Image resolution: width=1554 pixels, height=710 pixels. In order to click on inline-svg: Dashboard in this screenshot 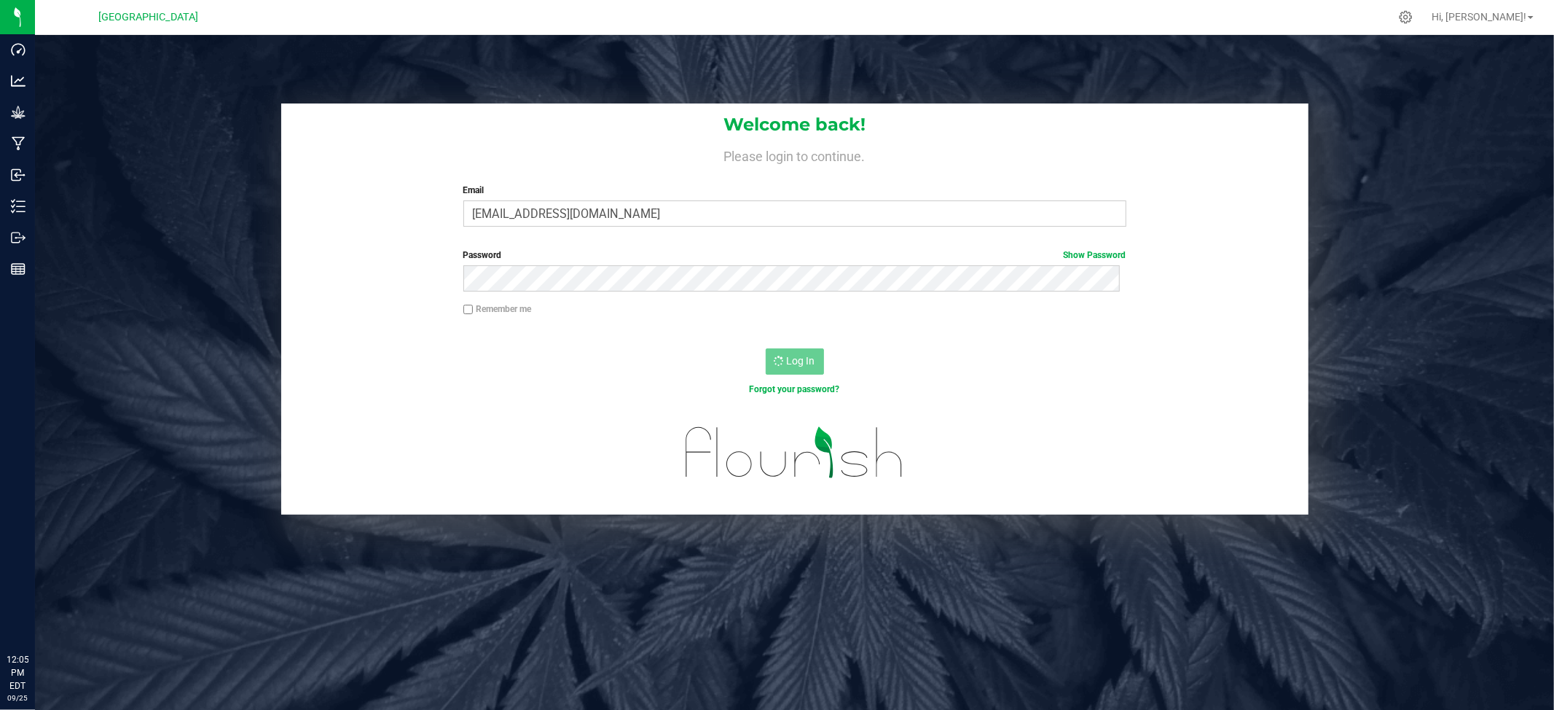, I will do `click(18, 50)`.